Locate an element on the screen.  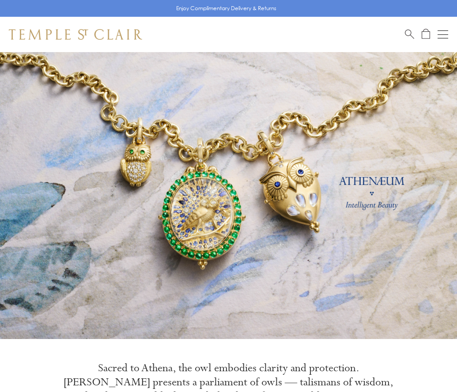
p: Enjoy Complimentary Delivery & Returns is located at coordinates (226, 8).